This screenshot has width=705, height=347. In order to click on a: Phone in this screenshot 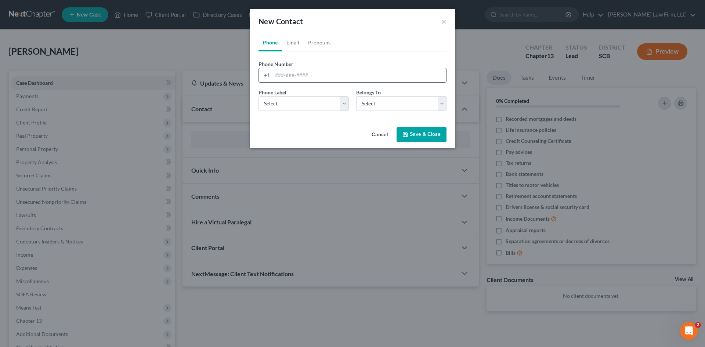, I will do `click(270, 43)`.